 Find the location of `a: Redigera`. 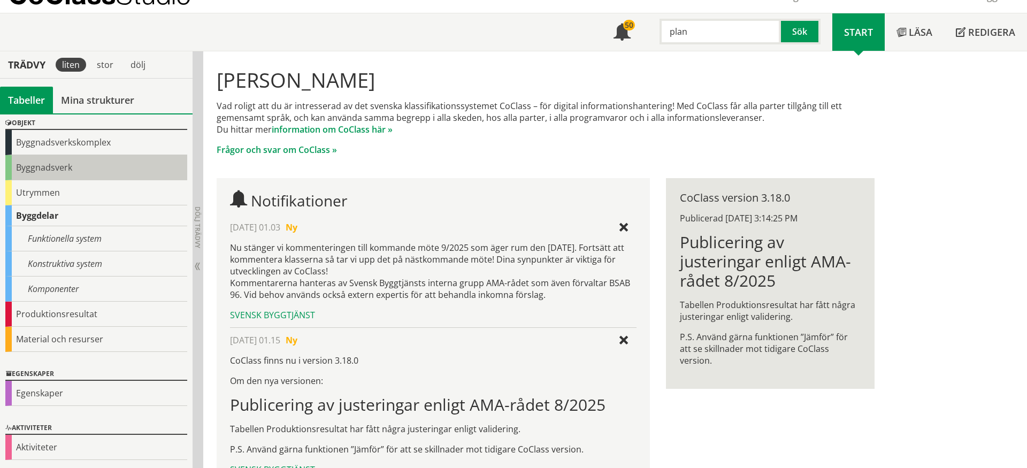

a: Redigera is located at coordinates (985, 32).